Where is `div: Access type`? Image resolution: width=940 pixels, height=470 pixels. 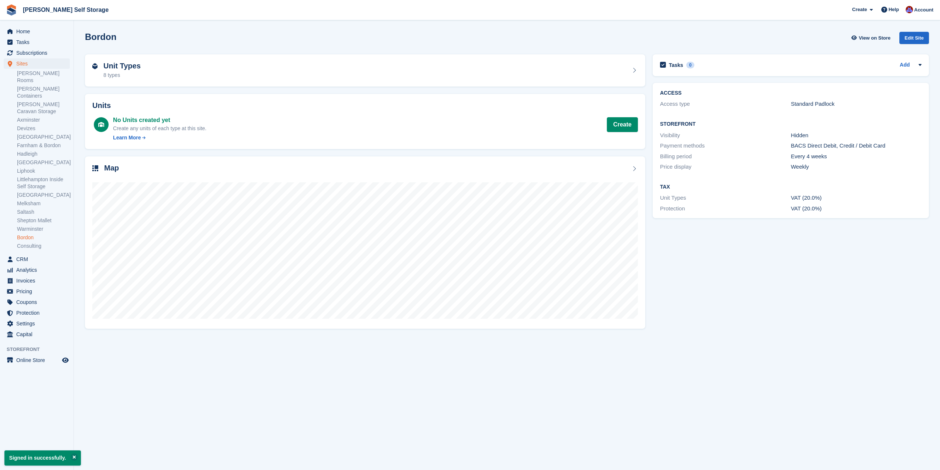
div: Access type is located at coordinates (726, 104).